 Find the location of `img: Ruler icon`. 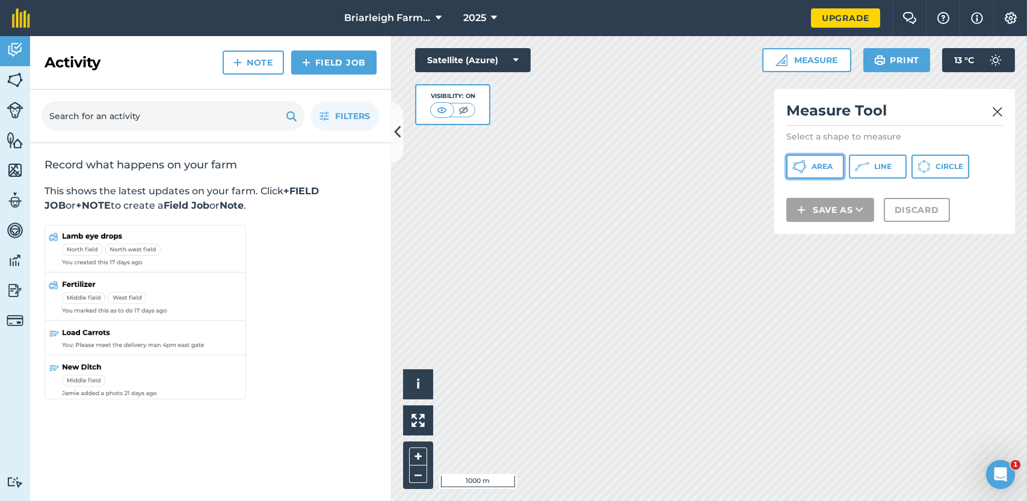

img: Ruler icon is located at coordinates (782, 60).